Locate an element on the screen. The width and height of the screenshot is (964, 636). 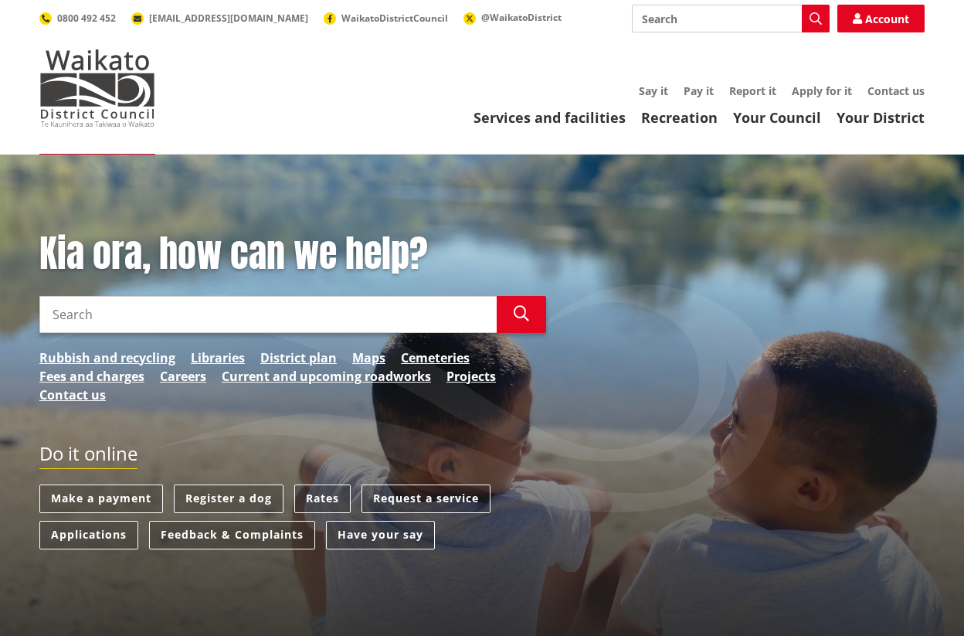
a: Projects is located at coordinates (471, 376).